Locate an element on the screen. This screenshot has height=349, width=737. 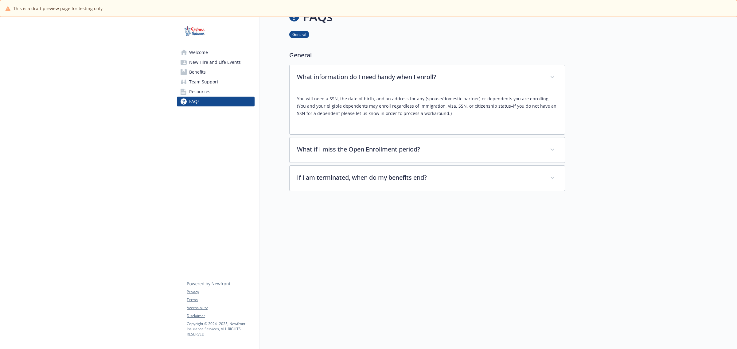
p: What information do I need handy when I enroll? is located at coordinates (420, 77).